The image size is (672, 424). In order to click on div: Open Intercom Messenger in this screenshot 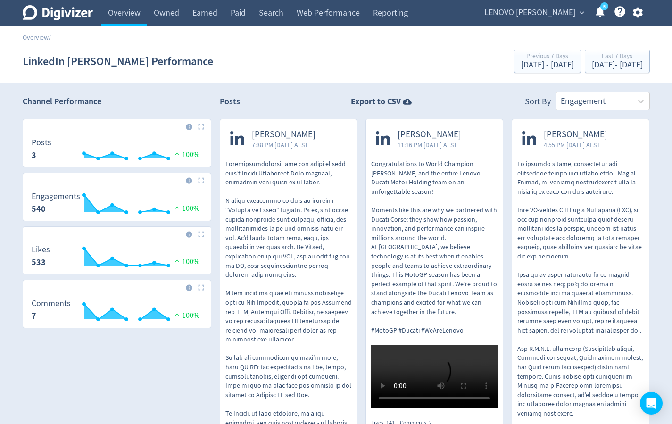, I will do `click(652, 403)`.